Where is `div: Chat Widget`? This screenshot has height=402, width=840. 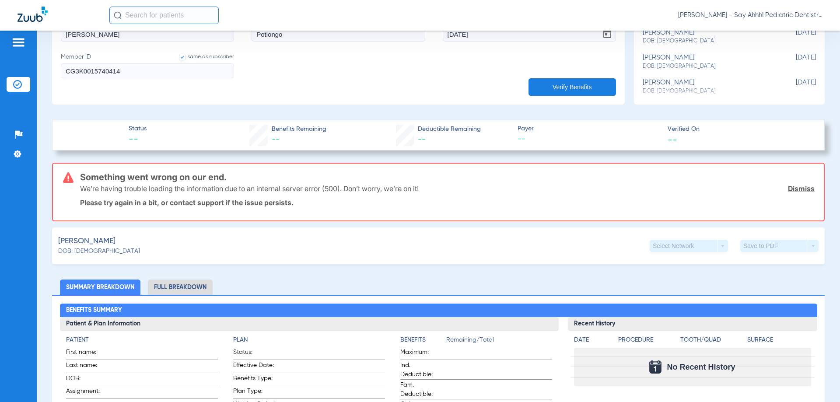 div: Chat Widget is located at coordinates (818, 381).